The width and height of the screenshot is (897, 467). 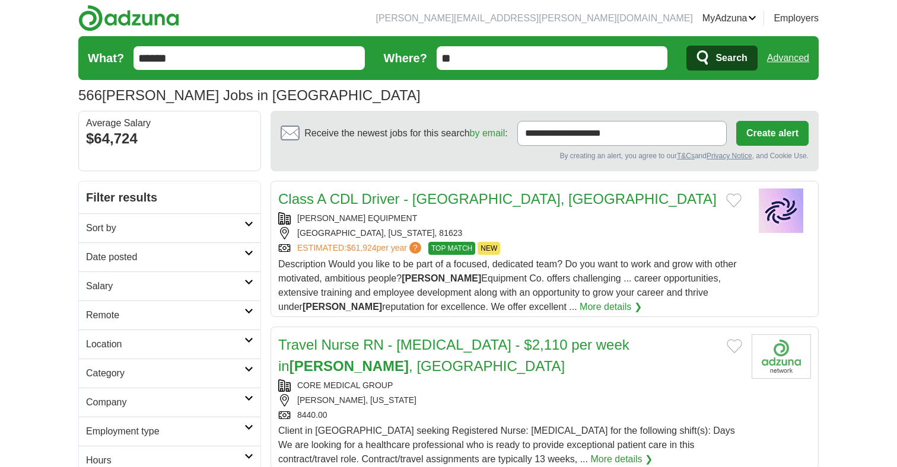 What do you see at coordinates (170, 123) in the screenshot?
I see `div: Average Salary` at bounding box center [170, 123].